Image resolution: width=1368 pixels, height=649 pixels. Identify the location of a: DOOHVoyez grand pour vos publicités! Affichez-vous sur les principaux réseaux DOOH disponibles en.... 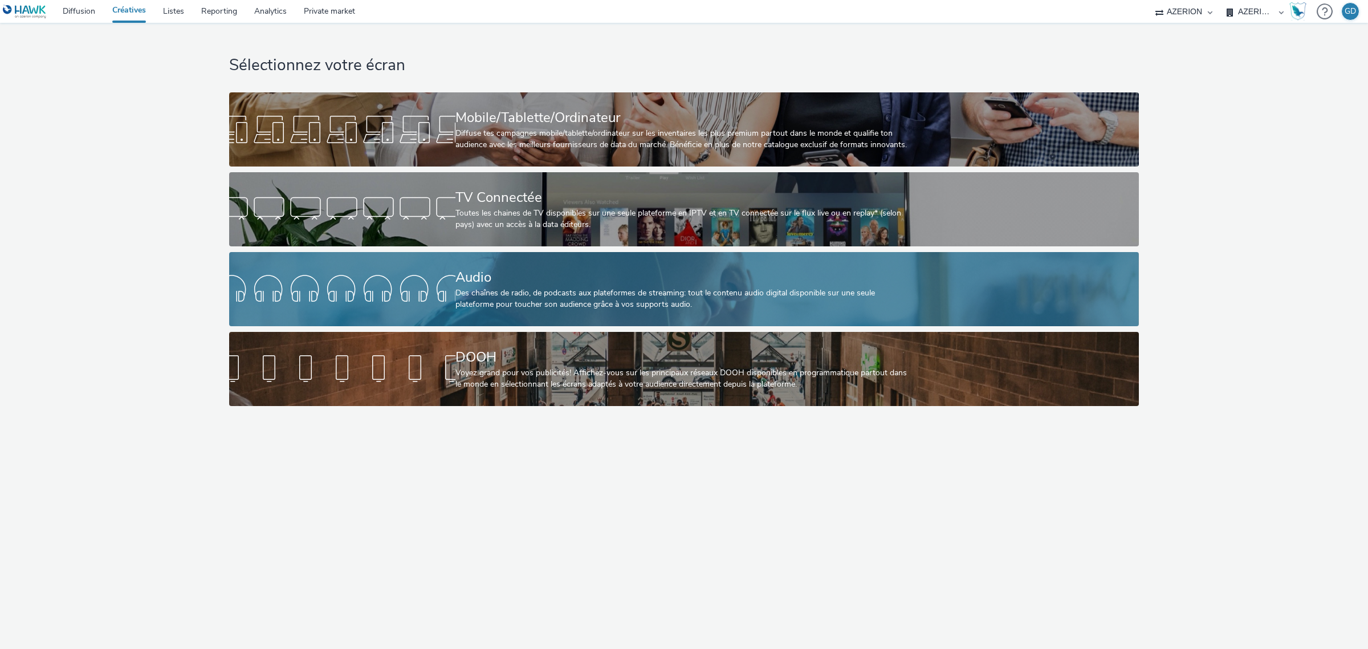
(684, 369).